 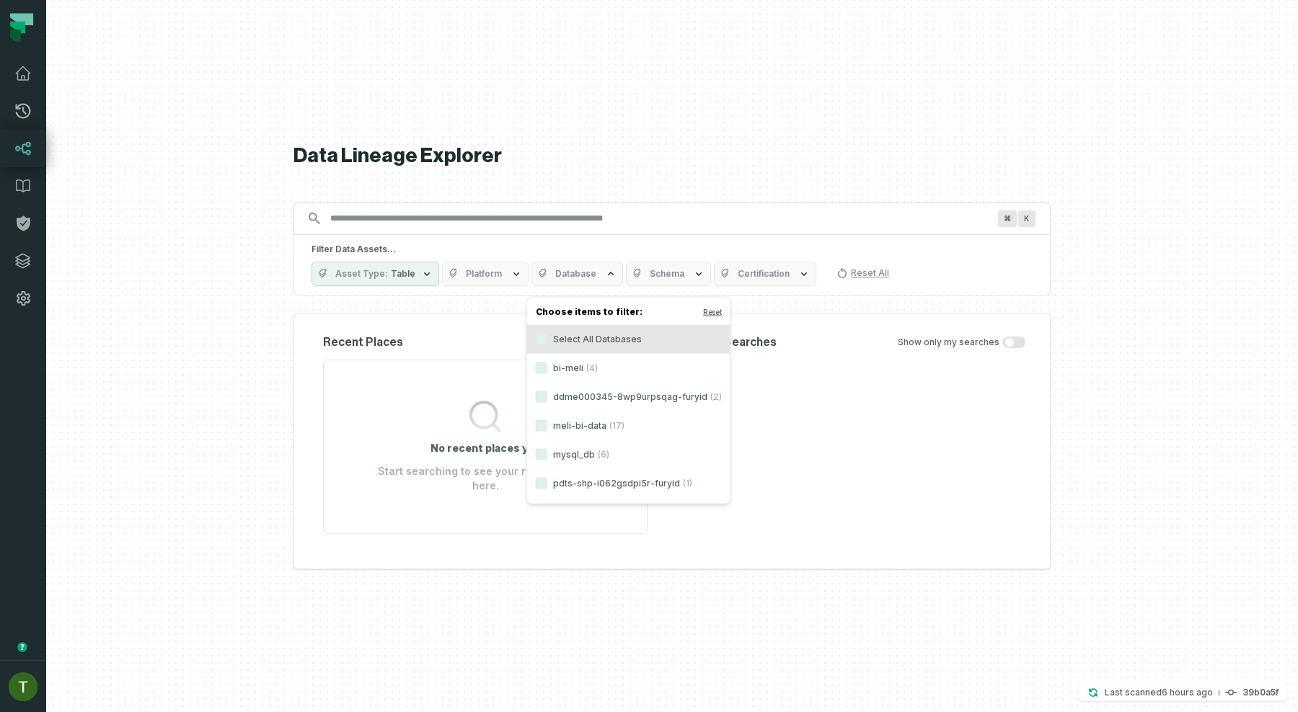 What do you see at coordinates (1187, 692) in the screenshot?
I see `relative-time: Oct 15, 2025, 3:52 PM GMT+3` at bounding box center [1187, 692].